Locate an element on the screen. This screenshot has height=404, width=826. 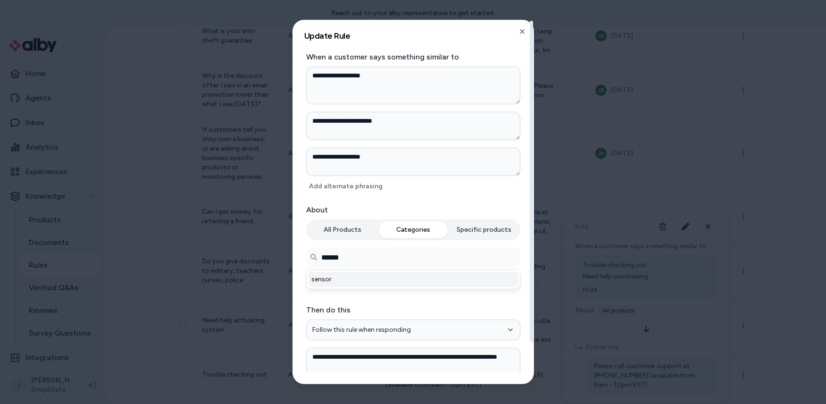
label: Then do this is located at coordinates (413, 310).